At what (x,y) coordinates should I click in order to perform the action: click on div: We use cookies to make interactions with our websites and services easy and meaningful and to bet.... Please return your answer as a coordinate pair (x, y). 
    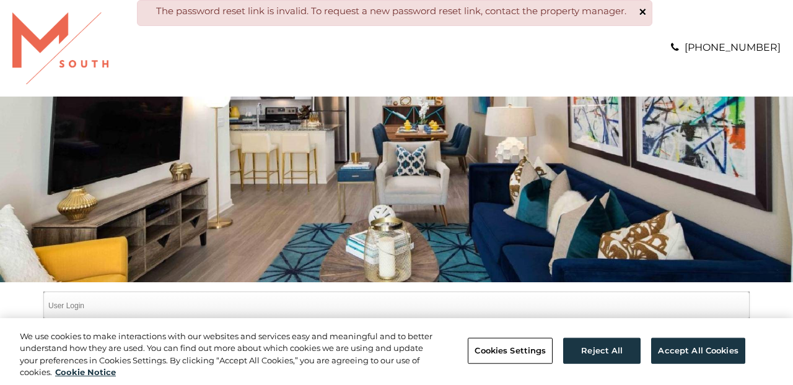
    Looking at the image, I should click on (228, 355).